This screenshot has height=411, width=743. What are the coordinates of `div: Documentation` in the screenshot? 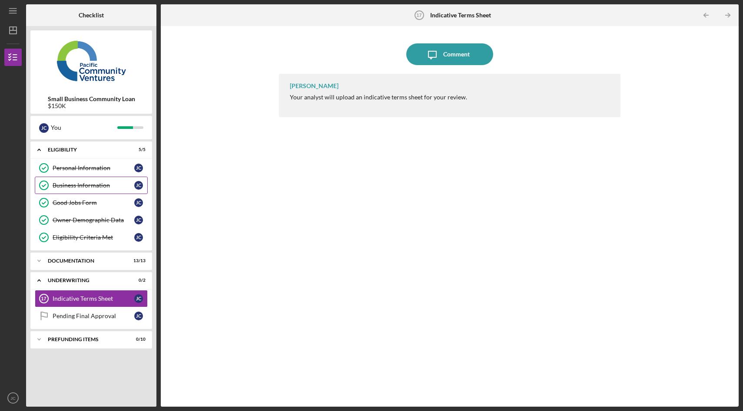 It's located at (86, 261).